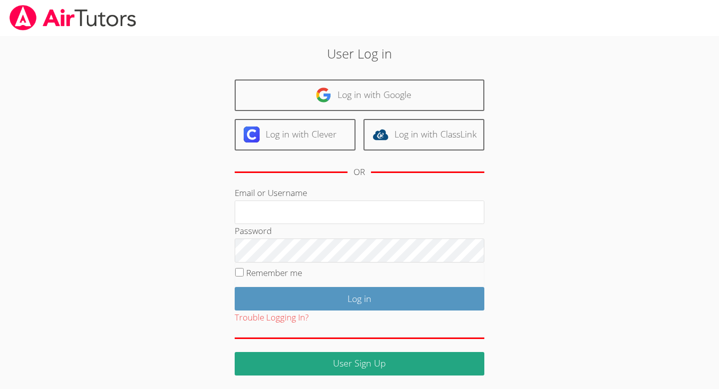  I want to click on img: clever-logo-6eab21bc6e7a338710f1a6ff85c0baf02591cd810cc4098c63d3a4b26e2feb20.svg, so click(252, 134).